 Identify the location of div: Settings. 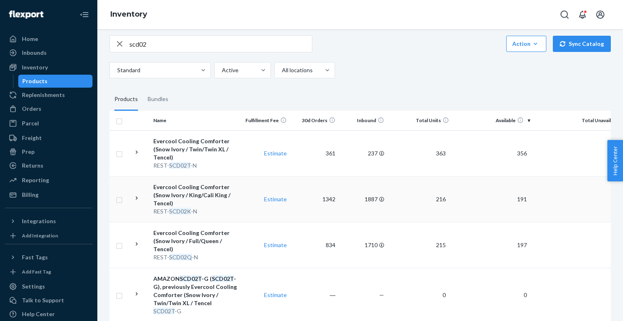
(33, 286).